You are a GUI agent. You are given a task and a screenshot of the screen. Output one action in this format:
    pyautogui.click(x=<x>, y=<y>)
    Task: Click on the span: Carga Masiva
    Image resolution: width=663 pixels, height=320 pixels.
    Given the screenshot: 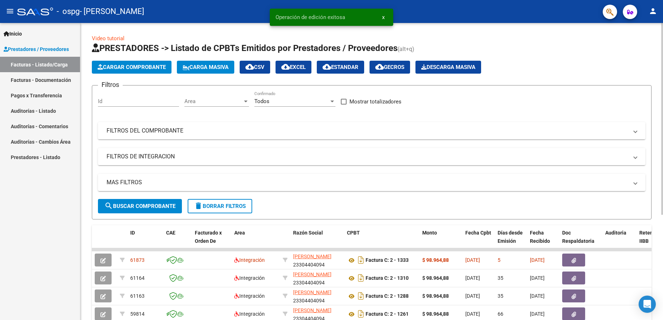 What is the action you would take?
    pyautogui.click(x=206, y=67)
    